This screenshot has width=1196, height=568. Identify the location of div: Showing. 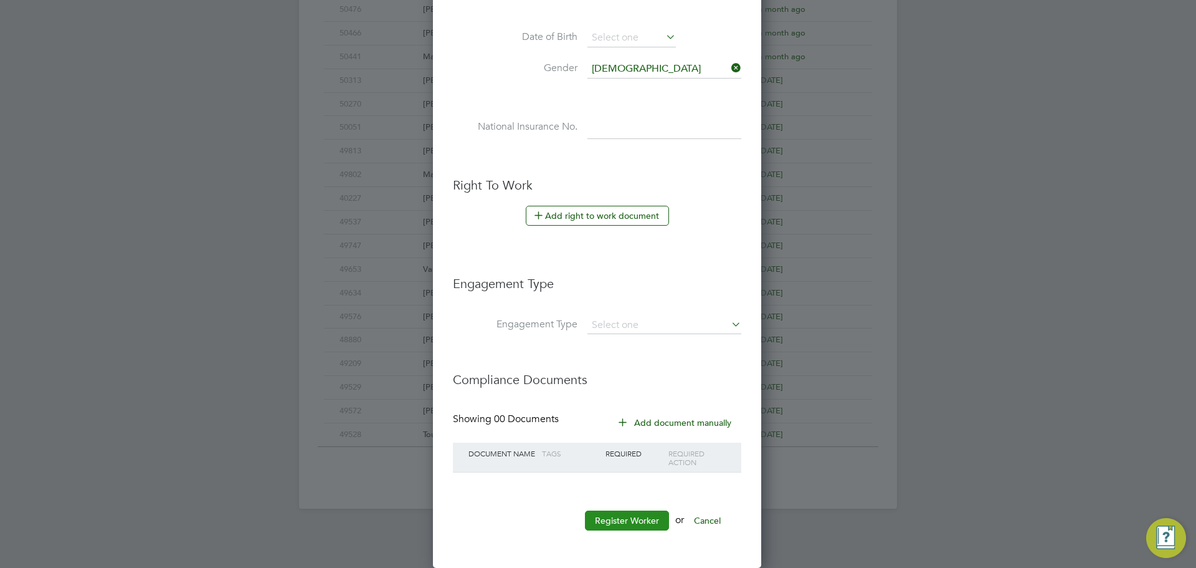
(507, 419).